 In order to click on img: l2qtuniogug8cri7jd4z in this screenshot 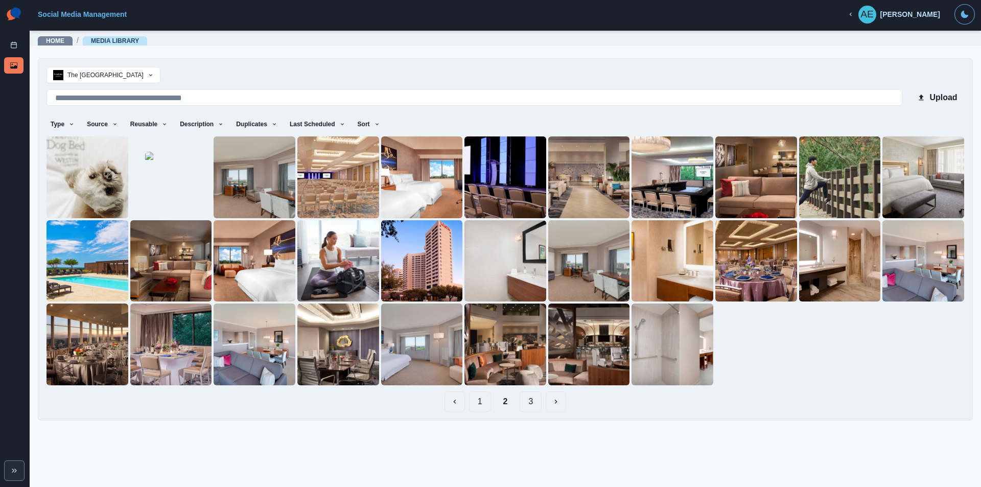, I will do `click(672, 177)`.